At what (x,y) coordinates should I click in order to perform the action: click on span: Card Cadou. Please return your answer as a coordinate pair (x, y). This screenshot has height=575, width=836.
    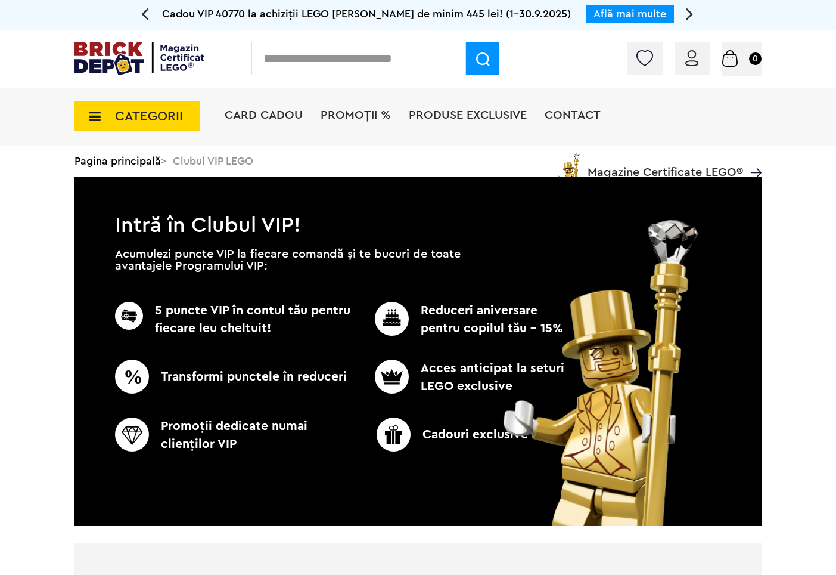
    Looking at the image, I should click on (264, 115).